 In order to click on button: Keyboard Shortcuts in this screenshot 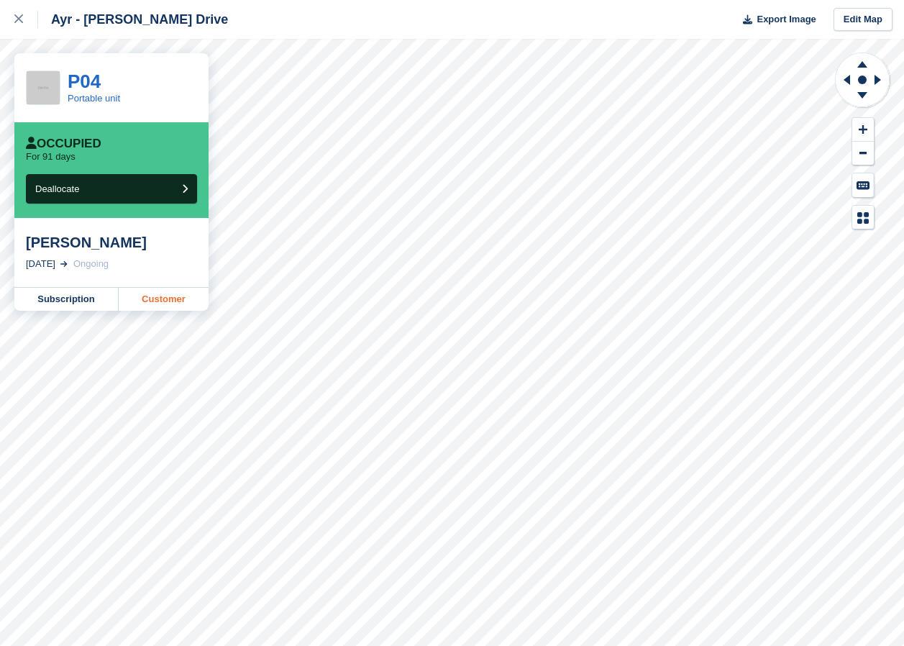, I will do `click(863, 185)`.